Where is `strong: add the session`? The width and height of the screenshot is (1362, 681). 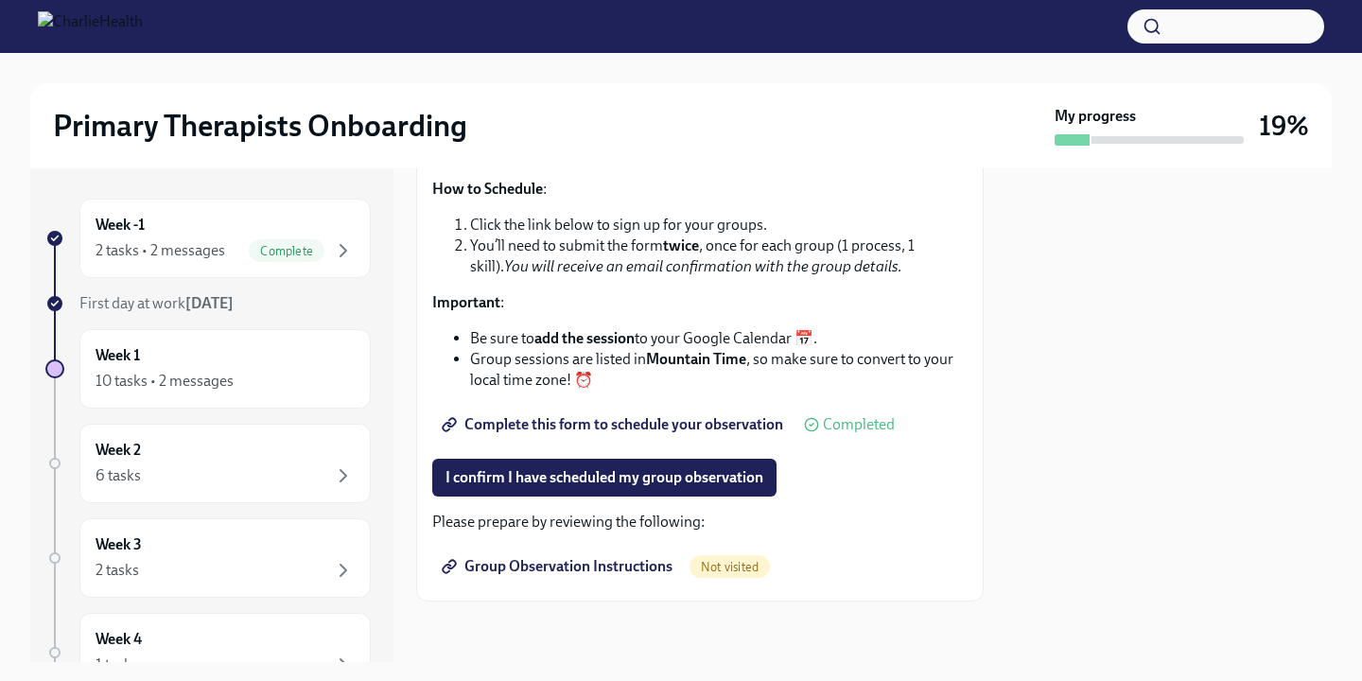 strong: add the session is located at coordinates (585, 338).